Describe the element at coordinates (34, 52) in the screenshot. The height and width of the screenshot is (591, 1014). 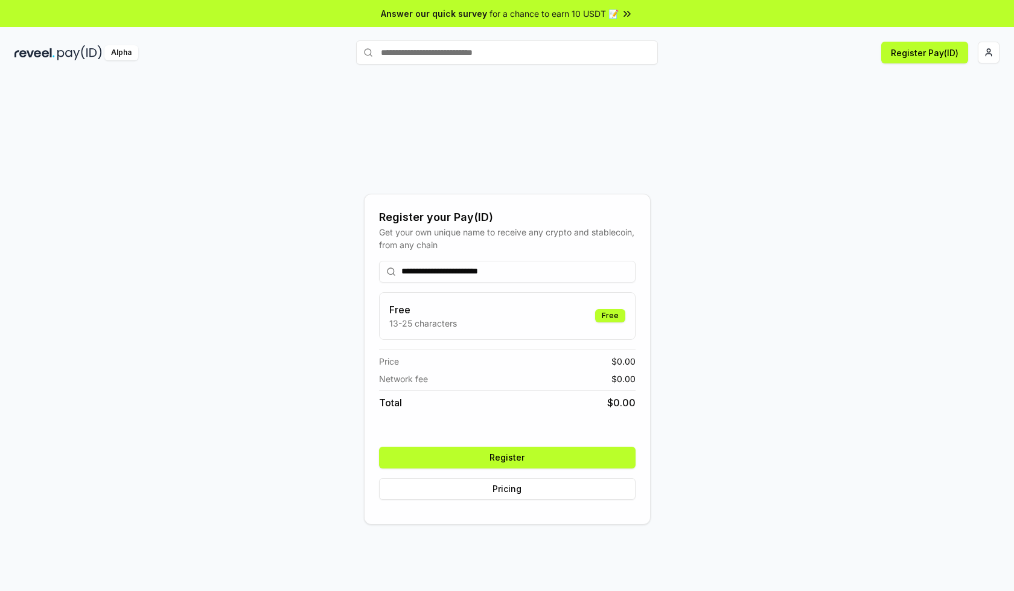
I see `img: reveel_dark` at that location.